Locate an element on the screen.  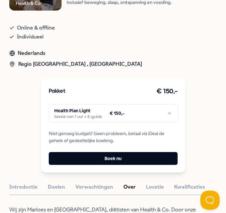
button: Locatie is located at coordinates (155, 187).